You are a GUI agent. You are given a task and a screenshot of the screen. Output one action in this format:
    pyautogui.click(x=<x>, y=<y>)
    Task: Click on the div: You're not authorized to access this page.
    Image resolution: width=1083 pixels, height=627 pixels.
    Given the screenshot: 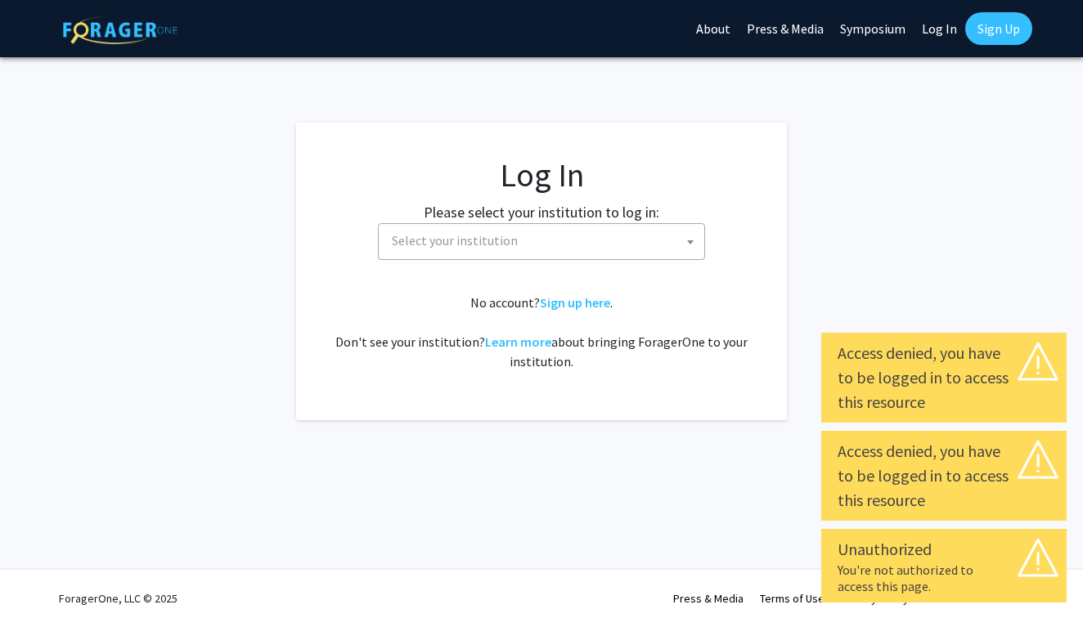 What is the action you would take?
    pyautogui.click(x=944, y=578)
    